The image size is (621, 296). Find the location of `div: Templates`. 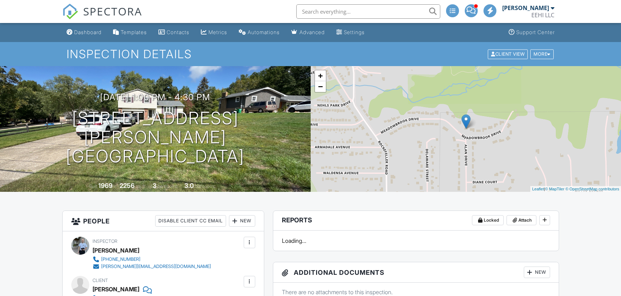

div: Templates is located at coordinates (133, 32).